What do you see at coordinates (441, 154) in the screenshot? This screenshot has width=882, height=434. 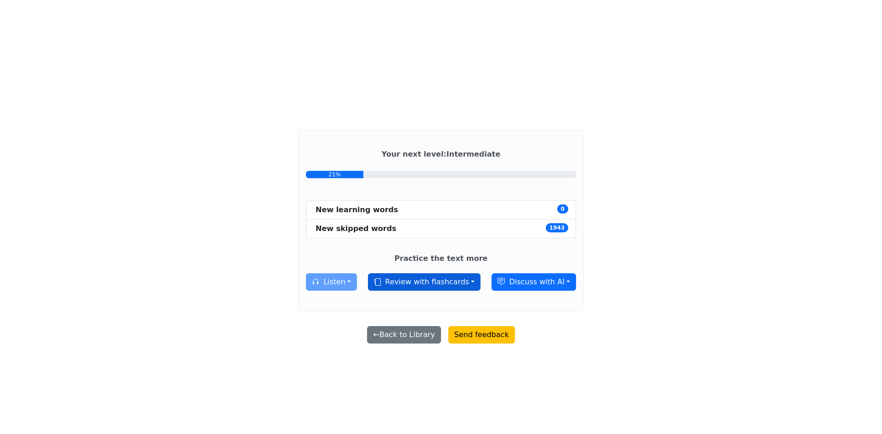 I see `strong: Your next level : Intermediate` at bounding box center [441, 154].